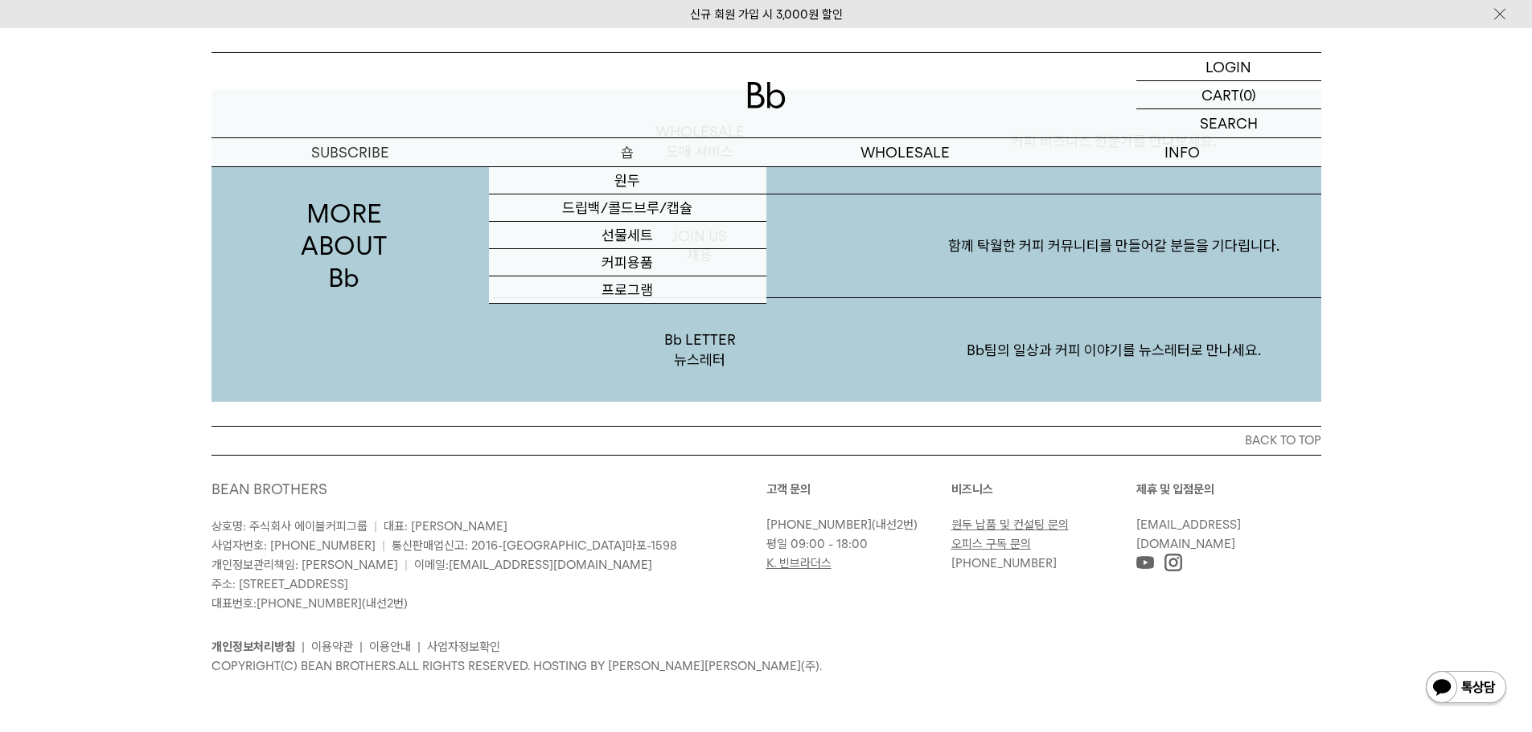 The height and width of the screenshot is (732, 1532). Describe the element at coordinates (798, 564) in the screenshot. I see `a: K. 빈브라더스` at that location.